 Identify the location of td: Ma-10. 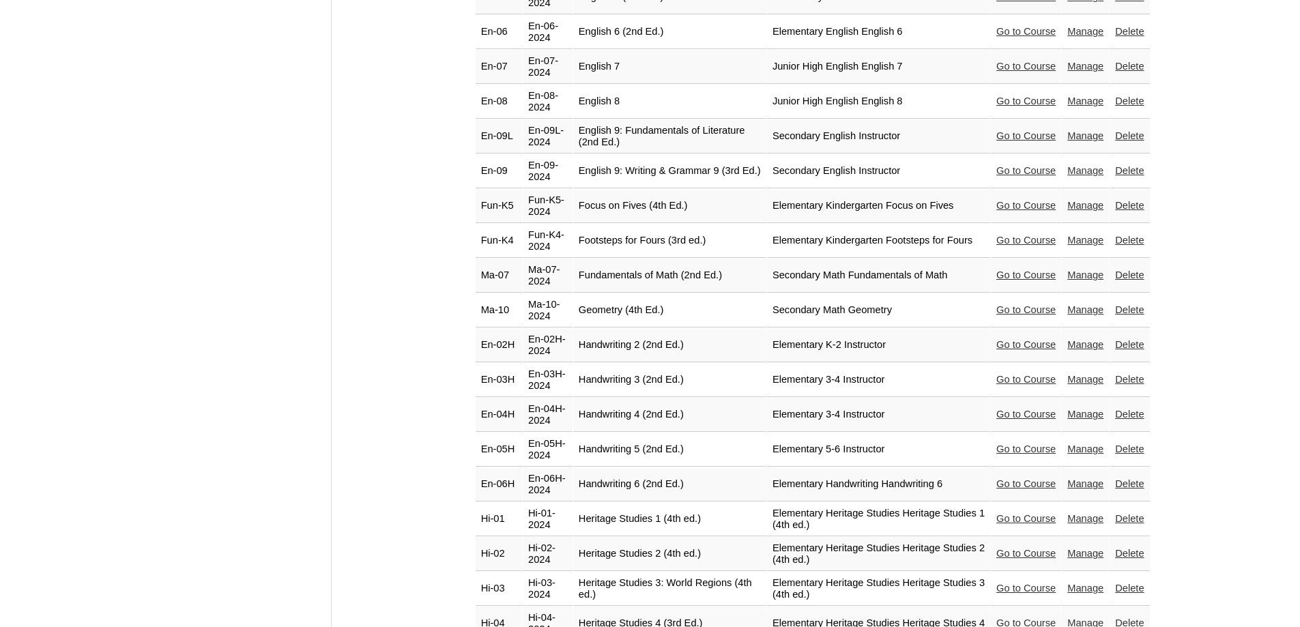
(499, 311).